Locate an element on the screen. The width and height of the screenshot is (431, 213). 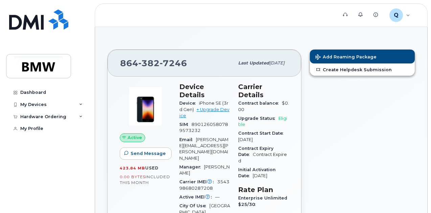
h3: Device Details is located at coordinates (205, 91).